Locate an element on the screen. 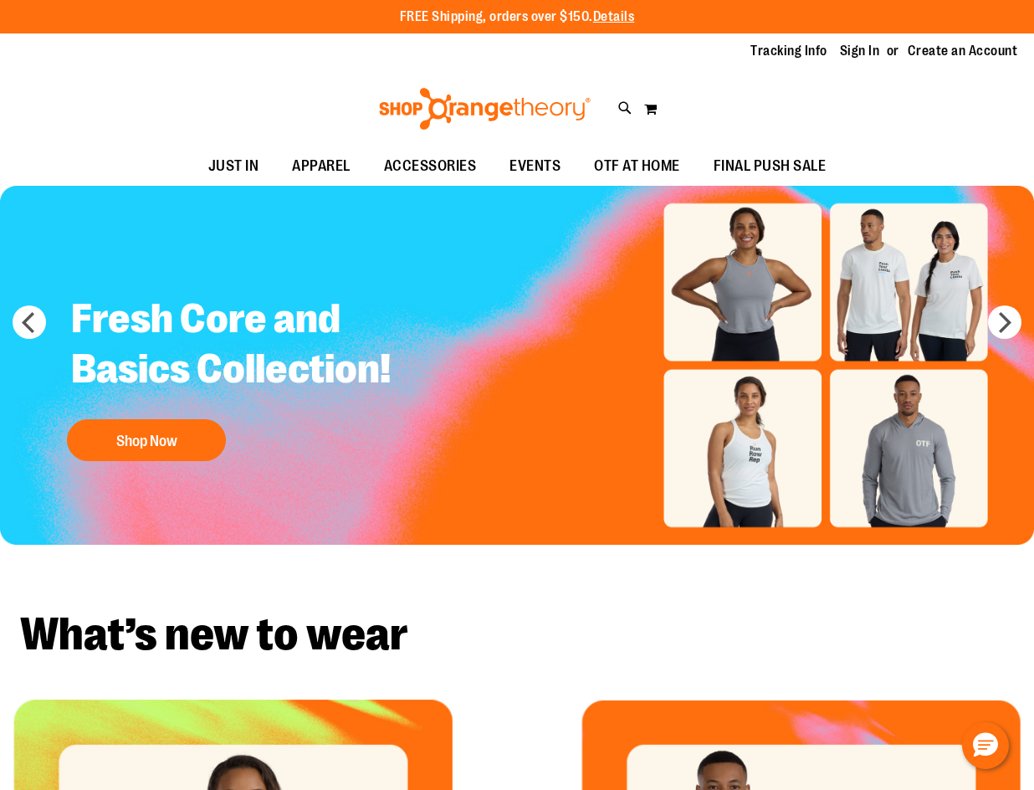 The width and height of the screenshot is (1034, 790). h2: What’s new to wear is located at coordinates (517, 634).